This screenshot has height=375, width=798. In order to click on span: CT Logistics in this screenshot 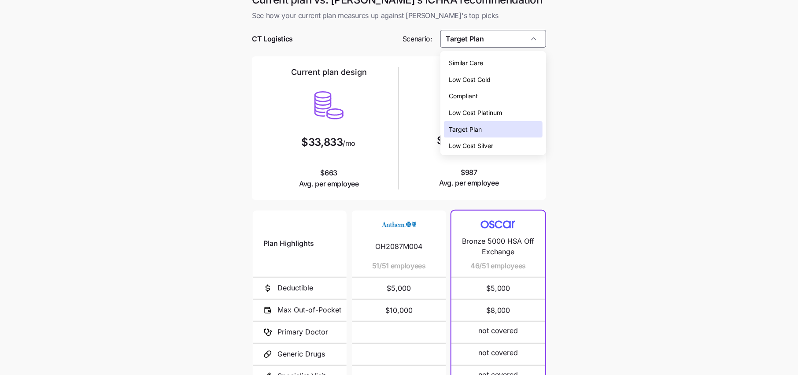, I will do `click(272, 39)`.